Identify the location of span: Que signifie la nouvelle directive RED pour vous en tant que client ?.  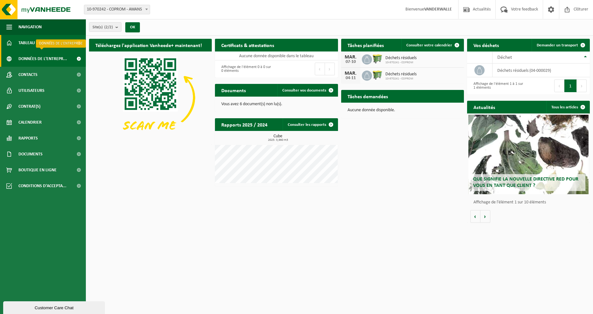
(525, 182).